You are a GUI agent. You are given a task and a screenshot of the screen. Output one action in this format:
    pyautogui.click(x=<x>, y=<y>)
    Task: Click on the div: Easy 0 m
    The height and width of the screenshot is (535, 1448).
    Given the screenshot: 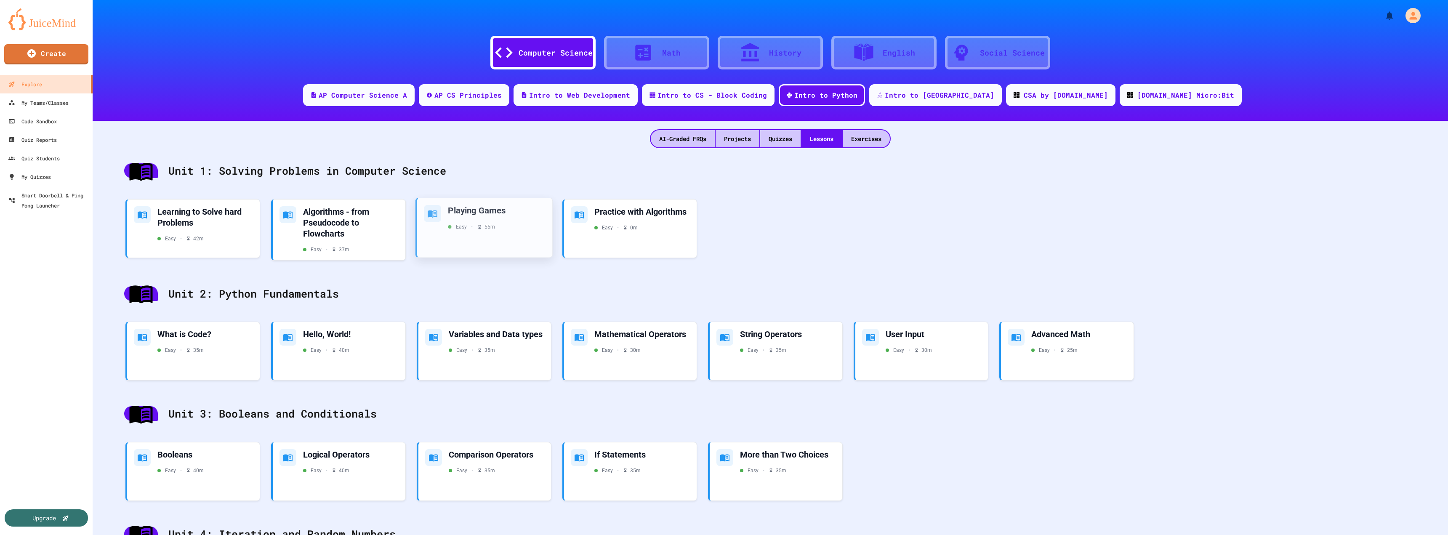 What is the action you would take?
    pyautogui.click(x=616, y=228)
    